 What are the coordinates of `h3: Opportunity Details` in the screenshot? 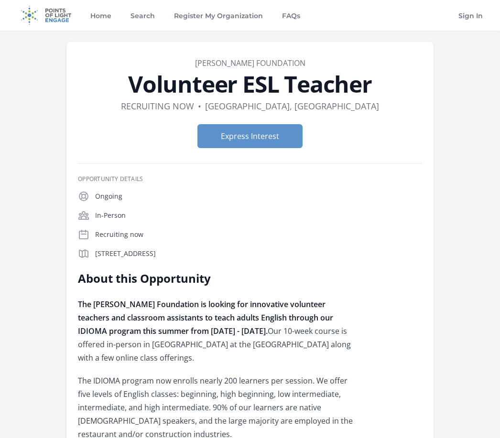 It's located at (250, 179).